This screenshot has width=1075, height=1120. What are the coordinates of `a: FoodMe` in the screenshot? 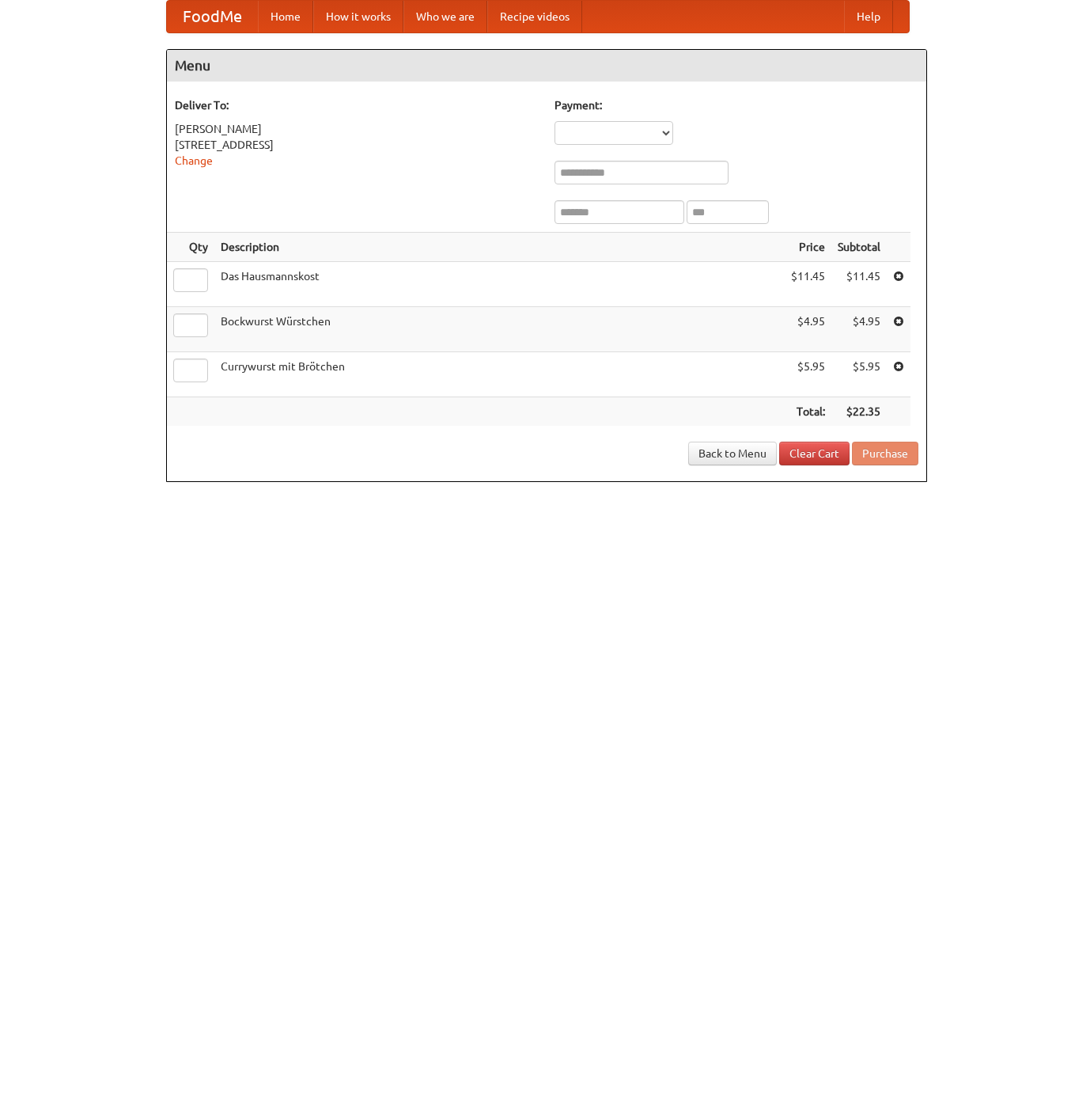 It's located at (212, 16).